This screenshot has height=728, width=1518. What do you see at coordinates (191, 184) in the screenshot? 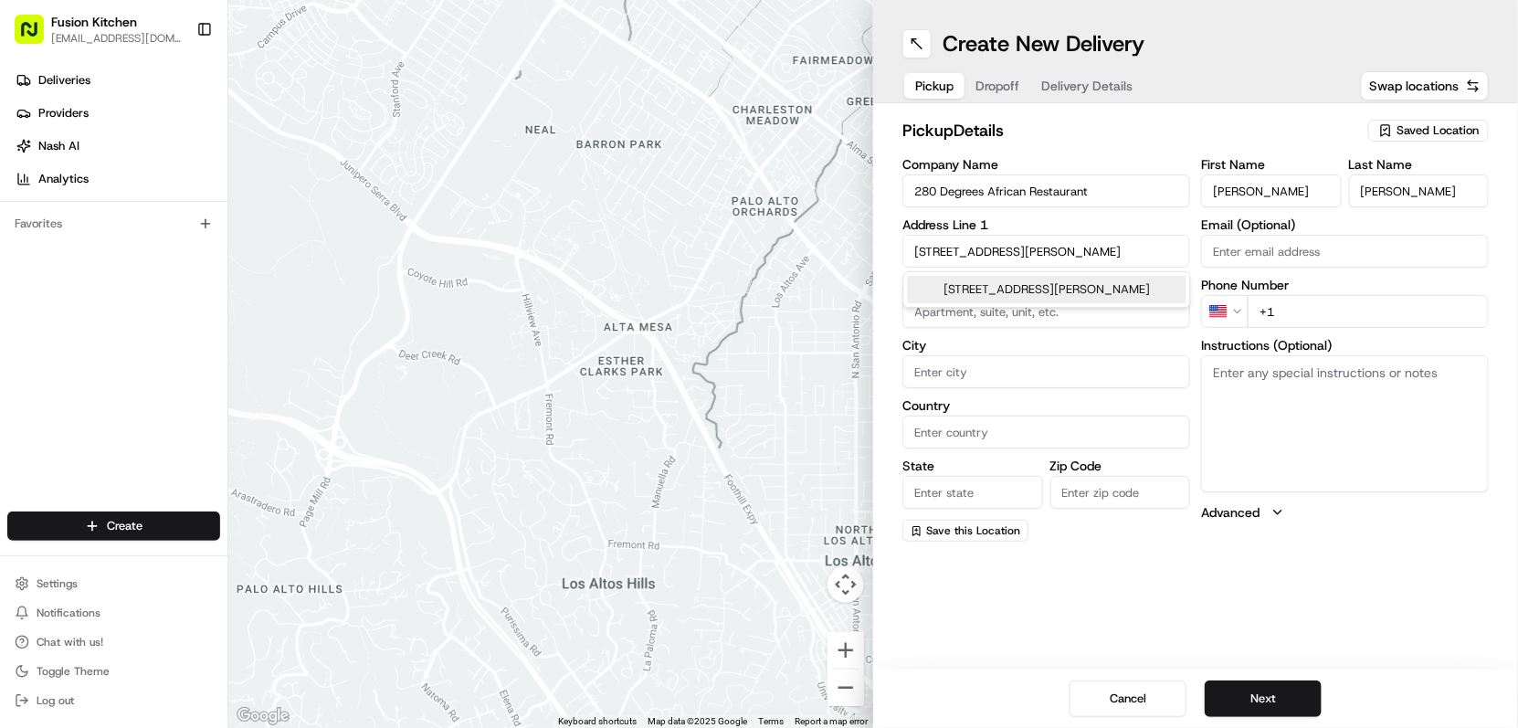
I see `div: Start new chat` at bounding box center [191, 184].